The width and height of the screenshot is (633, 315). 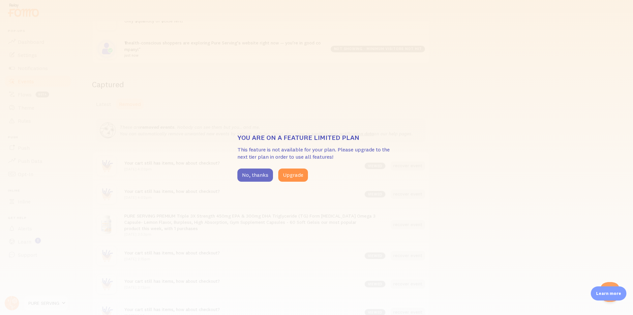 I want to click on button: Upgrade, so click(x=293, y=175).